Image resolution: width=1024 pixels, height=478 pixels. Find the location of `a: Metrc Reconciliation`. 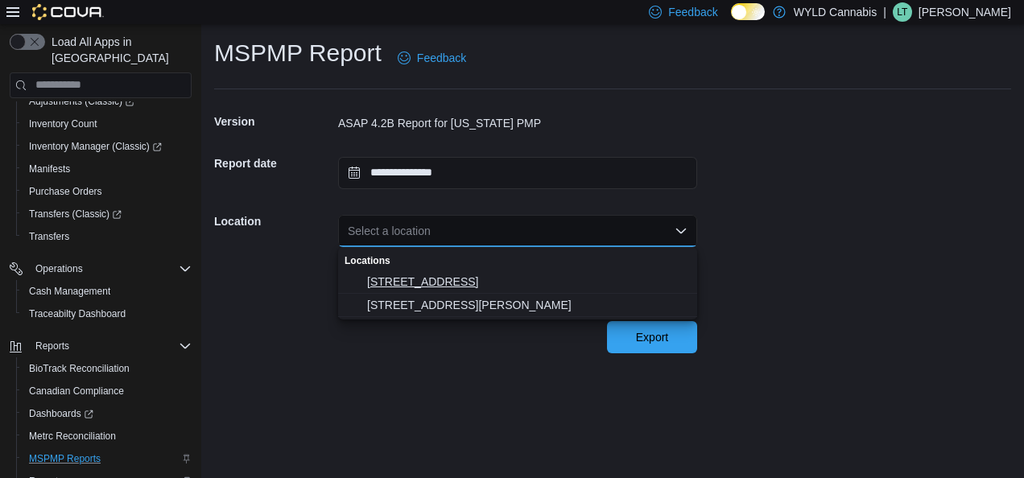

a: Metrc Reconciliation is located at coordinates (72, 436).